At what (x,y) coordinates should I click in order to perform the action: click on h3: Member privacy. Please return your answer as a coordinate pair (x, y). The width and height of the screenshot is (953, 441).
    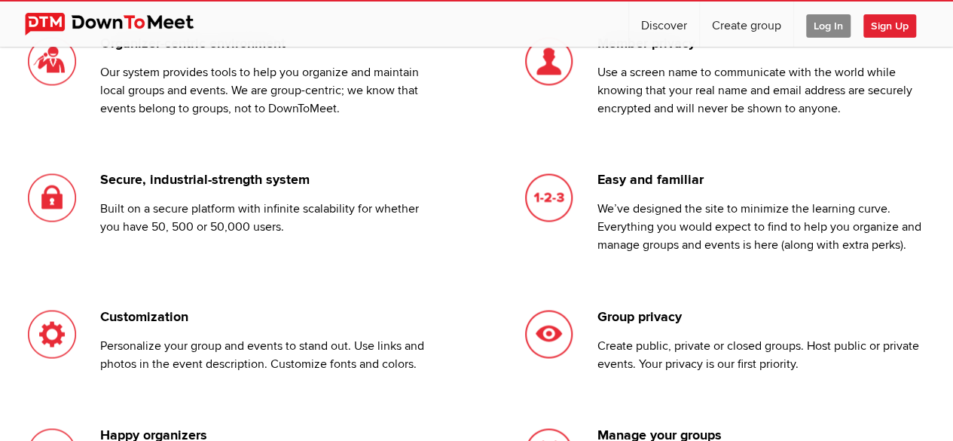
    Looking at the image, I should click on (763, 48).